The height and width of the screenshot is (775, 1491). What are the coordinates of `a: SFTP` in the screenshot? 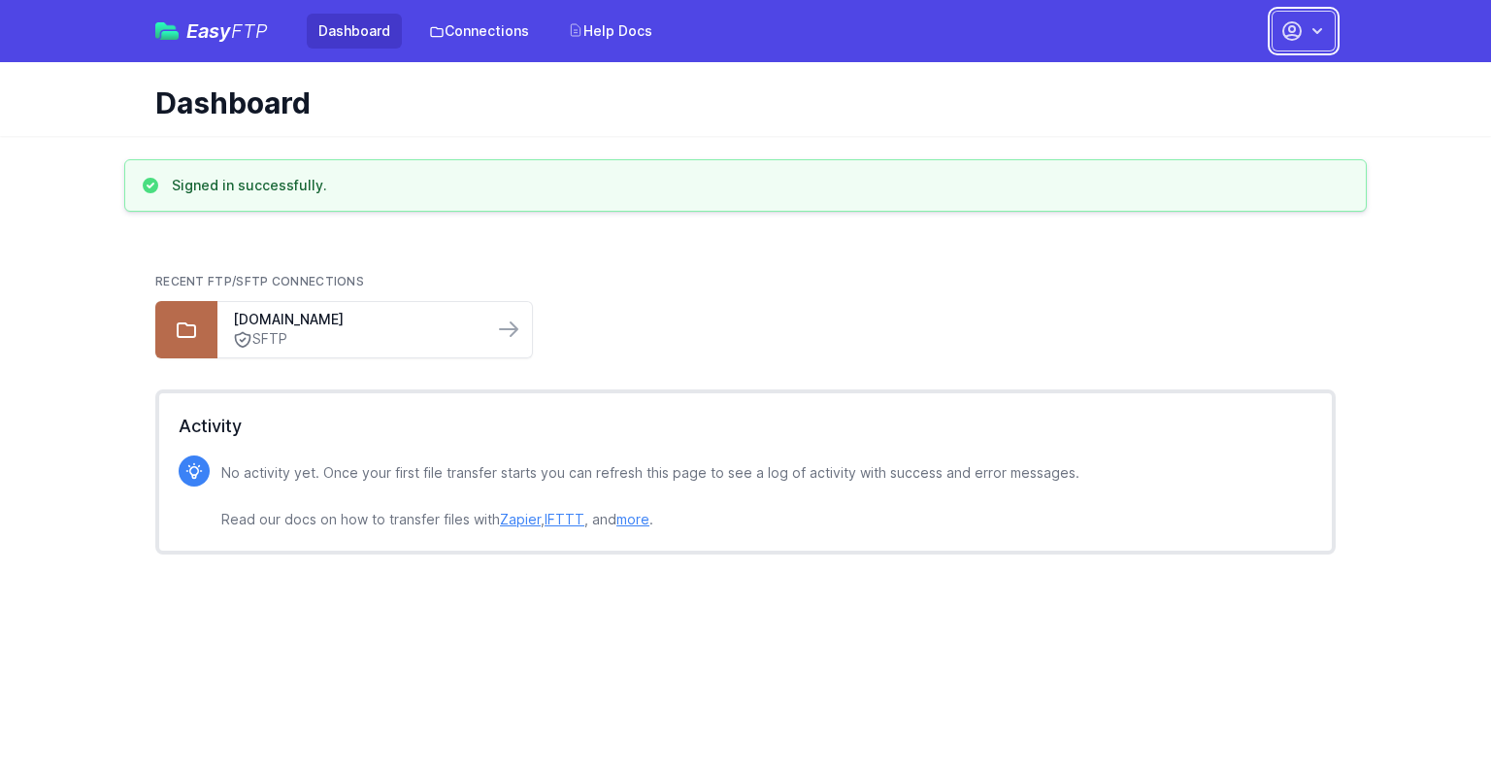 It's located at (355, 339).